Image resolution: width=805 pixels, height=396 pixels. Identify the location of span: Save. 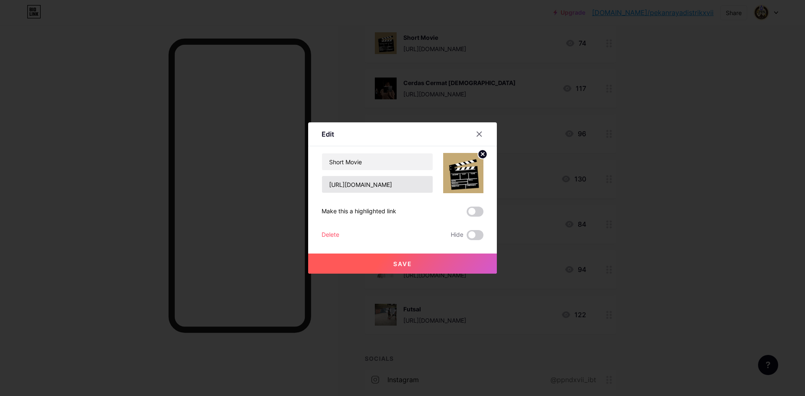
(402, 264).